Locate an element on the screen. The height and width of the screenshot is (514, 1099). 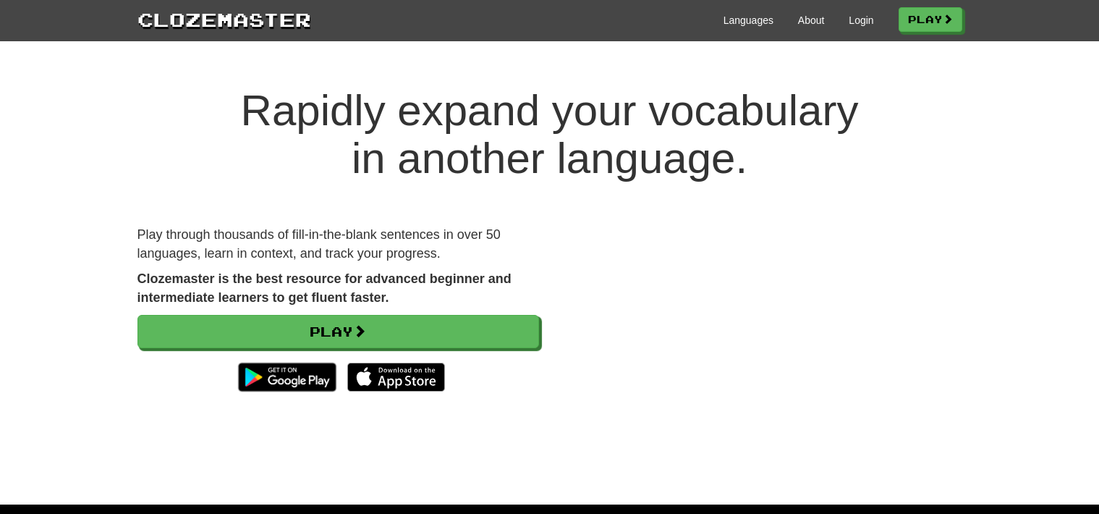
img: Get it on Google Play is located at coordinates (287, 377).